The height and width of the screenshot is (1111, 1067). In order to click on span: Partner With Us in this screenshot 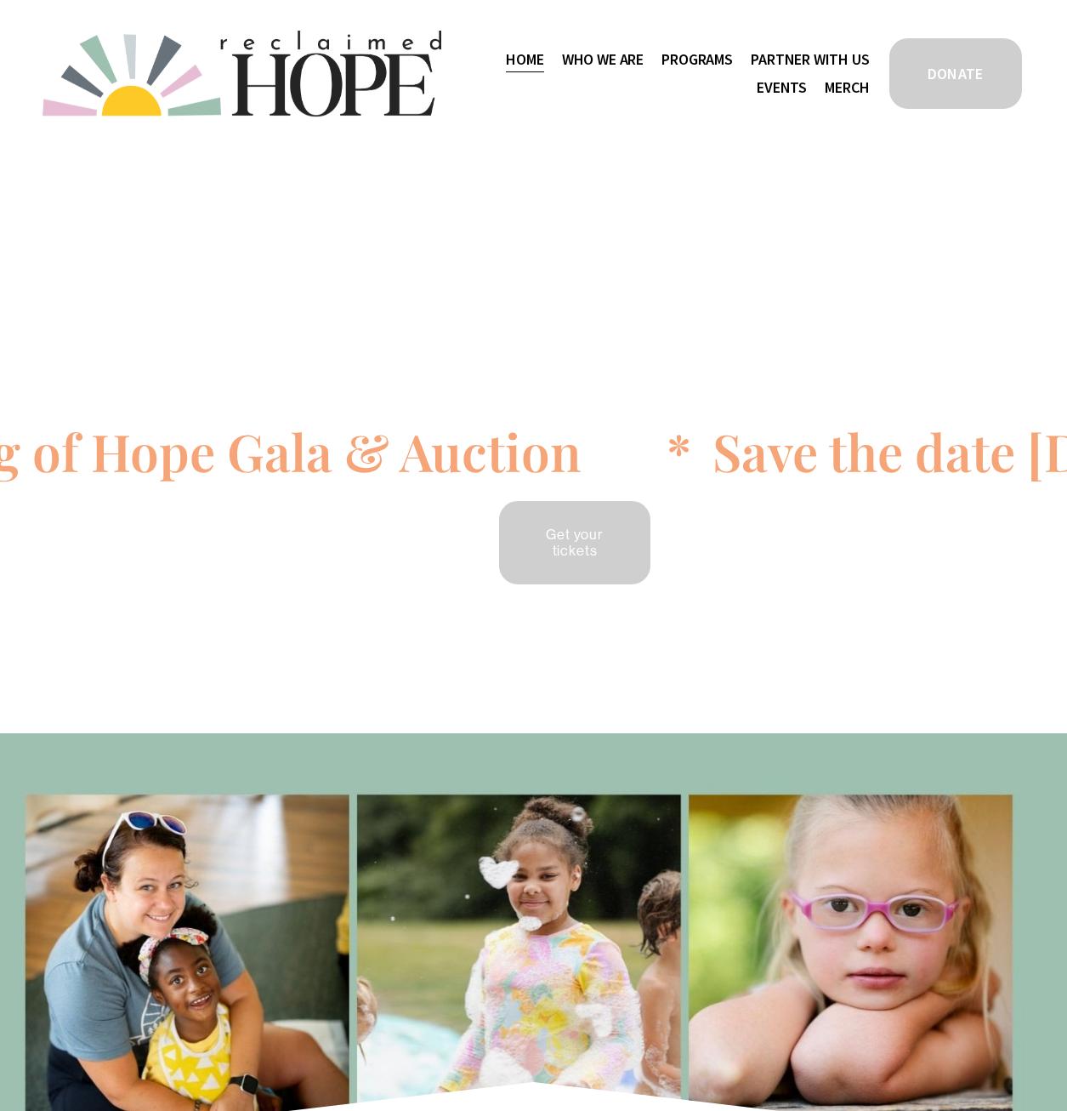, I will do `click(810, 60)`.